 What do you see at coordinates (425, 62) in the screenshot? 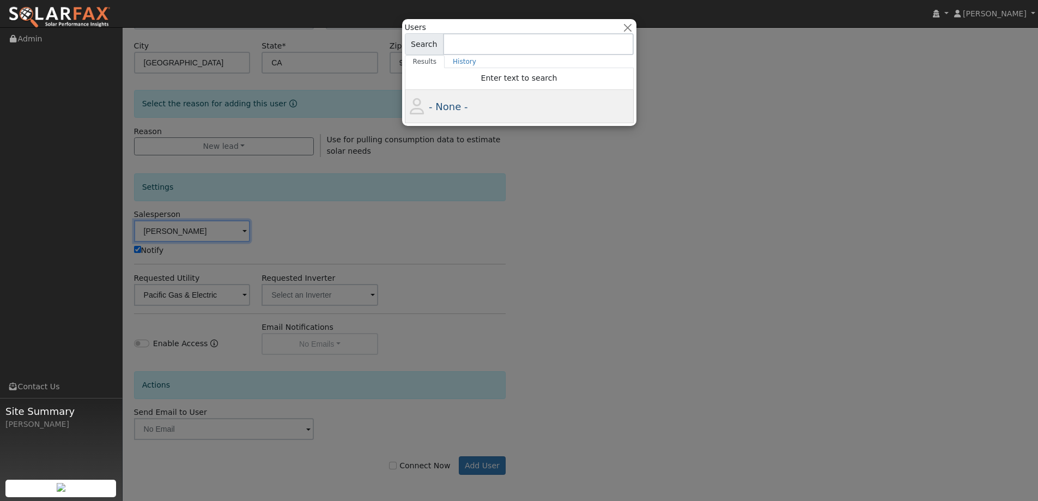
I see `a: Results` at bounding box center [425, 62].